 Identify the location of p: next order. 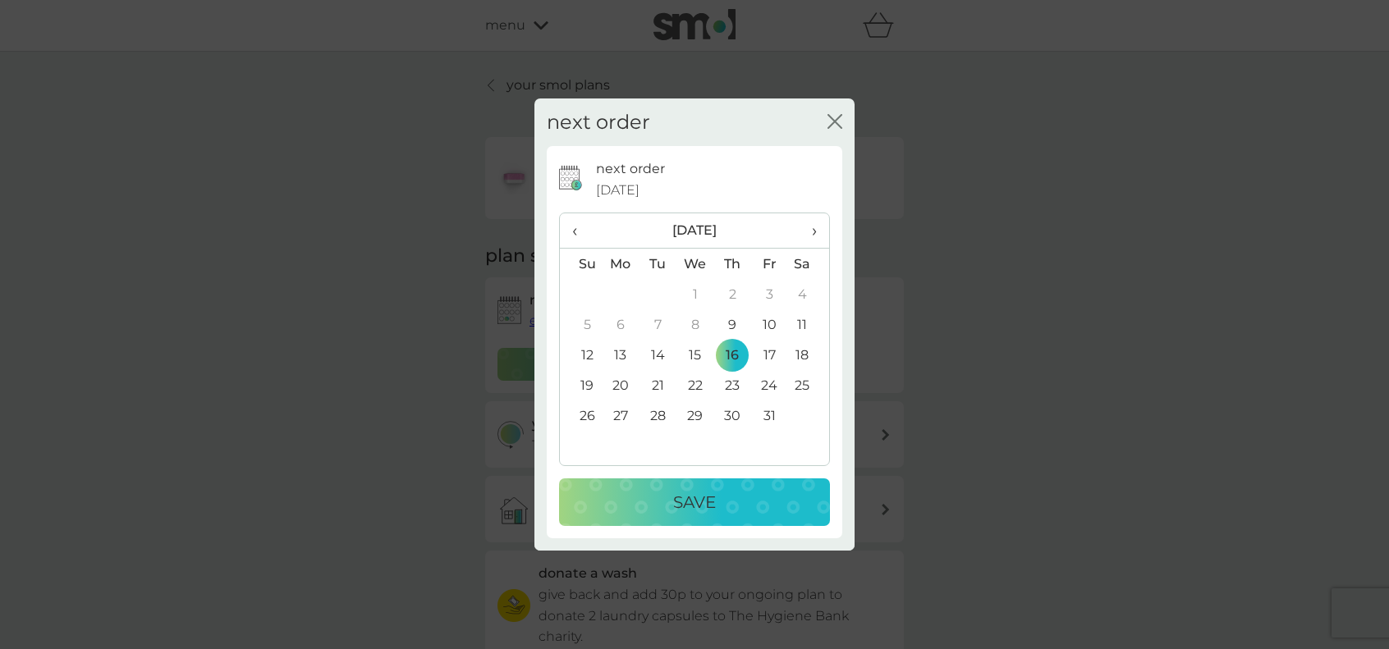
(631, 169).